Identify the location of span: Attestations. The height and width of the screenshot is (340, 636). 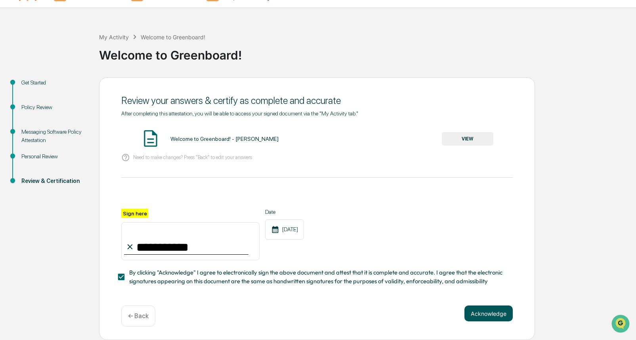
(82, 104).